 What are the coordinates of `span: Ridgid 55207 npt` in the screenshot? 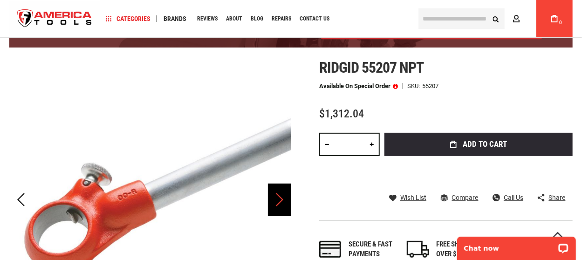 It's located at (371, 68).